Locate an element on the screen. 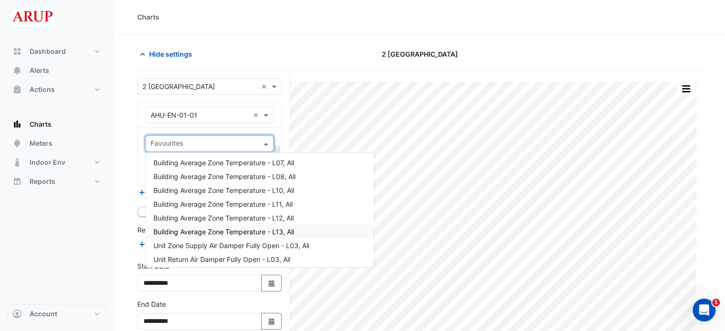 The height and width of the screenshot is (331, 725). span: Building Average Zone Temperature - L12, All is located at coordinates (223, 218).